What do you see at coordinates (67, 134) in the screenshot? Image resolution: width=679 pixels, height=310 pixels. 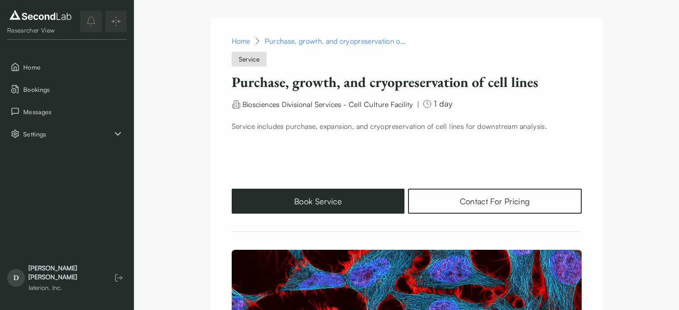 I see `div: Settings sub items` at bounding box center [67, 134].